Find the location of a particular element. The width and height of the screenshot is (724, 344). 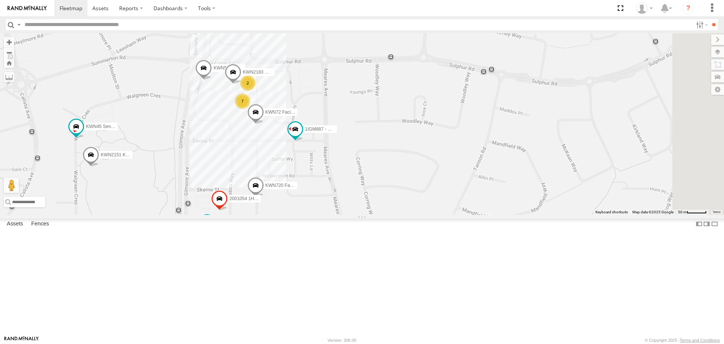

div: Andrew Fisher is located at coordinates (645, 8).